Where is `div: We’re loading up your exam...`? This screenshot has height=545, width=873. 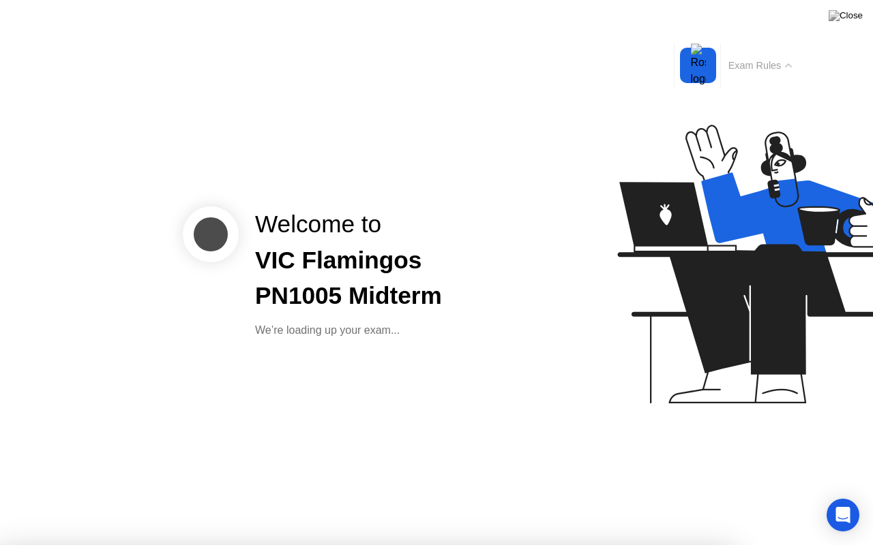 div: We’re loading up your exam... is located at coordinates (381, 331).